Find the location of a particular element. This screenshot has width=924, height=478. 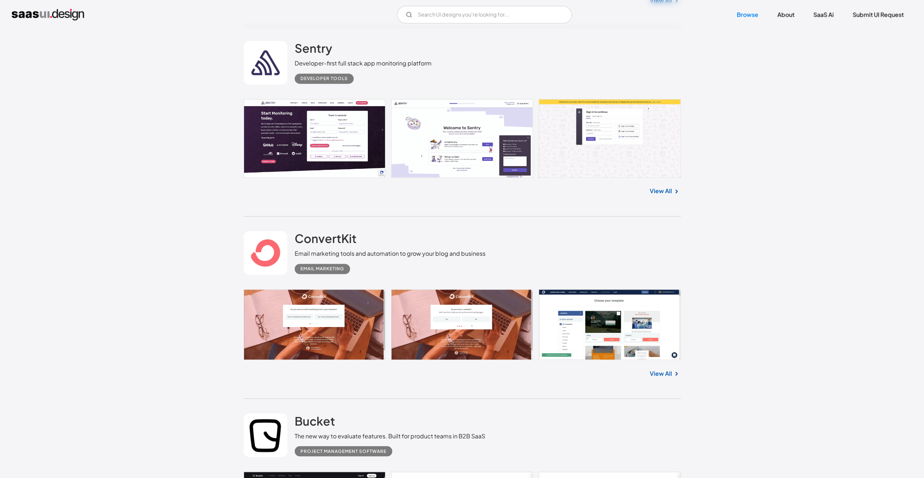

a: SaaS Ai is located at coordinates (823, 15).